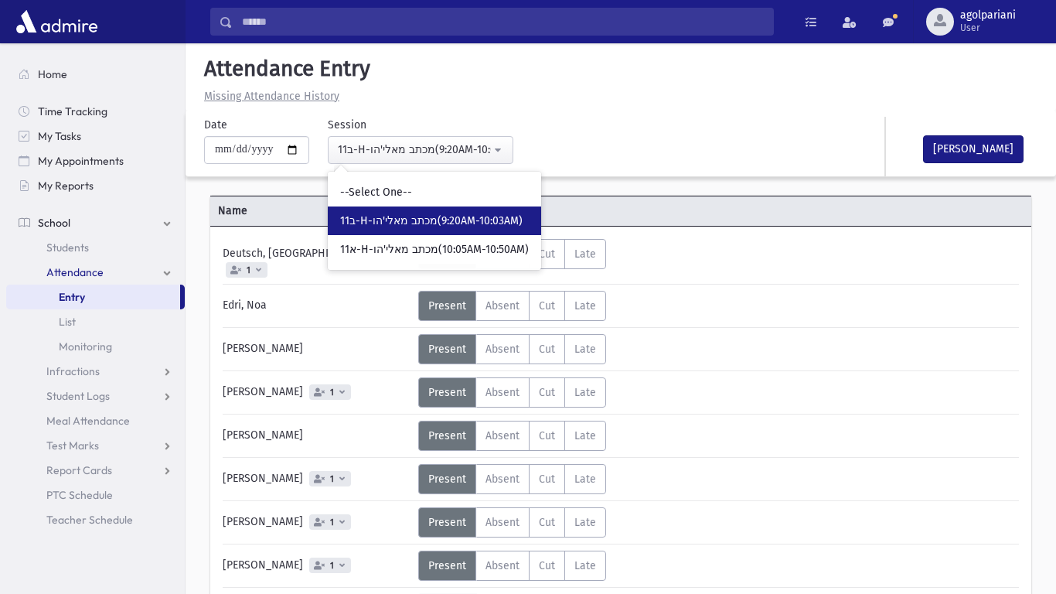 Image resolution: width=1056 pixels, height=594 pixels. What do you see at coordinates (85, 346) in the screenshot?
I see `span: Monitoring` at bounding box center [85, 346].